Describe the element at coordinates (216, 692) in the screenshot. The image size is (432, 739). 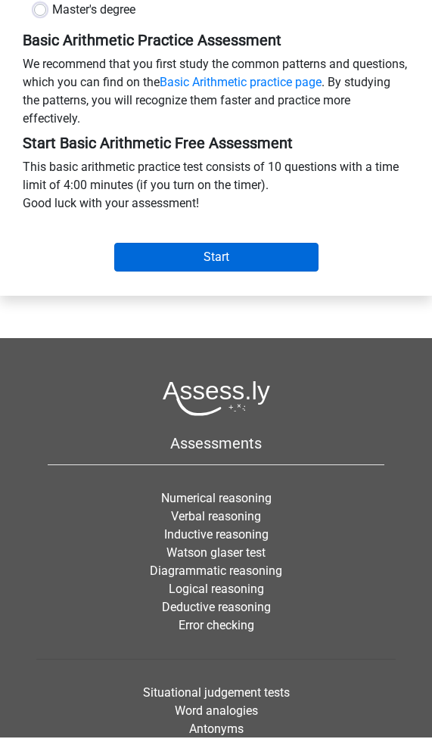
I see `a: Situational judgement tests` at that location.